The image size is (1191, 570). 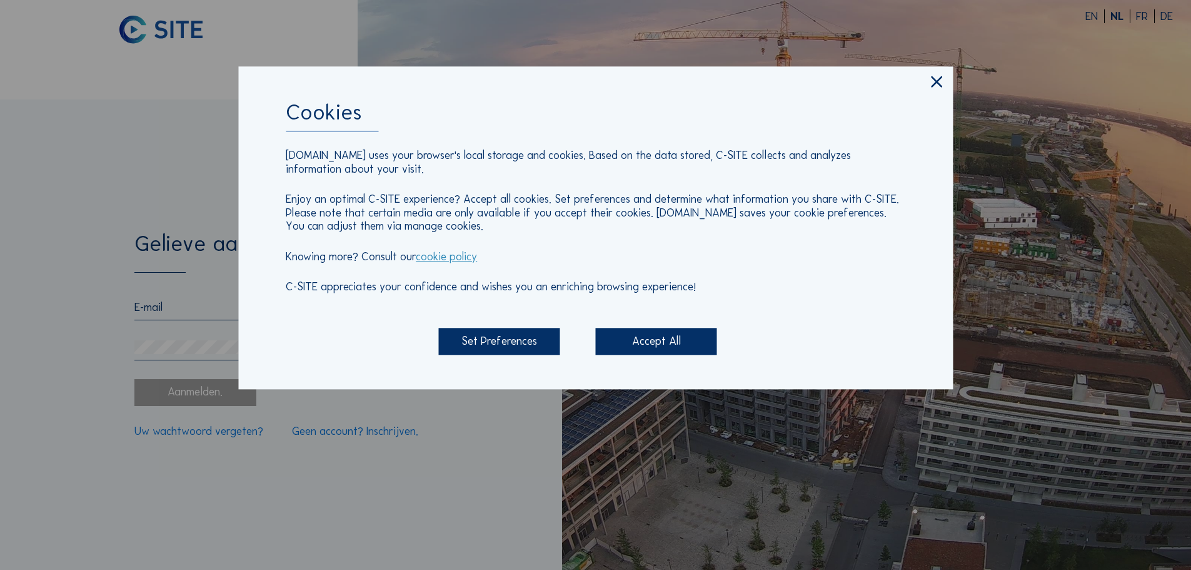 I want to click on p: C-SITE appreciates your confidence and wishes you an enriching browsing experience!, so click(x=595, y=287).